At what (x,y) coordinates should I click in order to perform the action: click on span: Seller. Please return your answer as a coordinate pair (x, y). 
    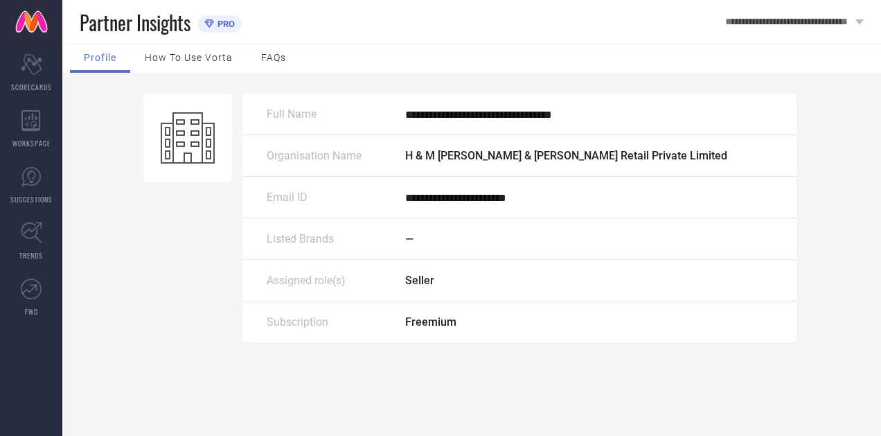
    Looking at the image, I should click on (420, 280).